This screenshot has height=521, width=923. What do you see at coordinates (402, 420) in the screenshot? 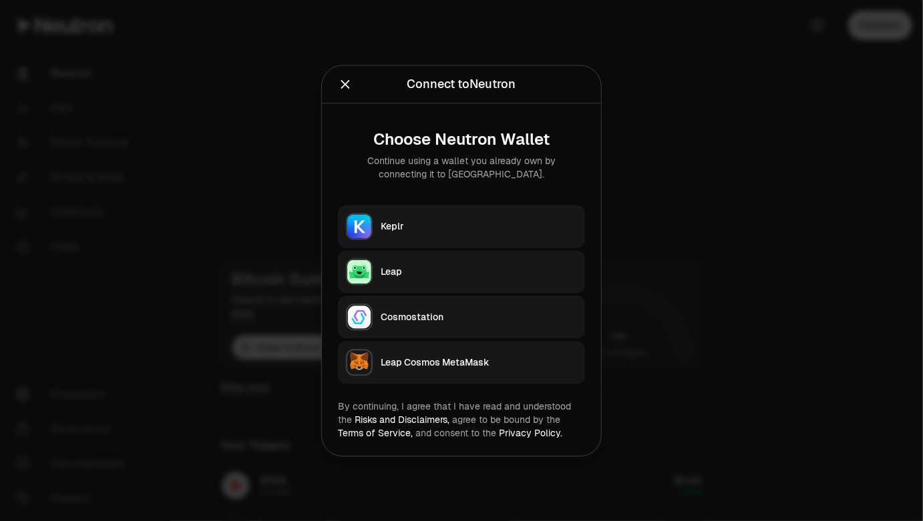
I see `a: Risks and Disclaimers,` at bounding box center [402, 420].